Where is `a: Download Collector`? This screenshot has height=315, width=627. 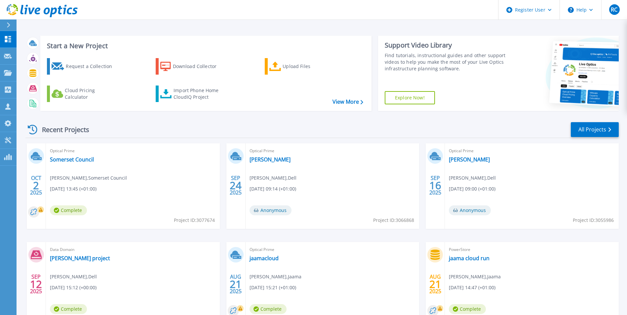 a: Download Collector is located at coordinates (192, 66).